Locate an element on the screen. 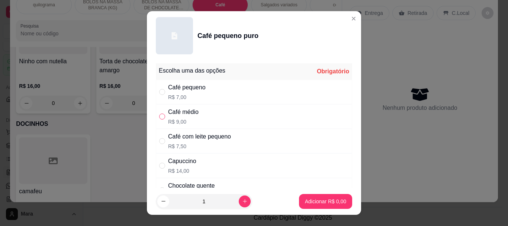 The height and width of the screenshot is (226, 508). button: Adicionar R$ 0,00 is located at coordinates (326, 201).